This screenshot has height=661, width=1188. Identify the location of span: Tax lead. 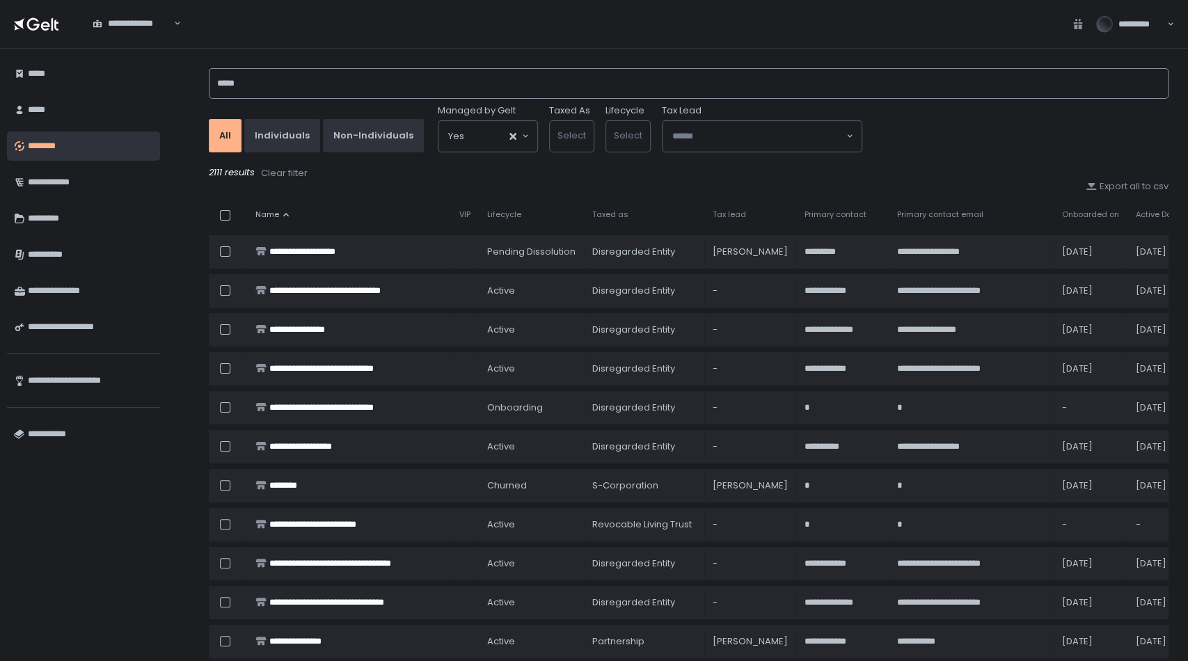
(730, 214).